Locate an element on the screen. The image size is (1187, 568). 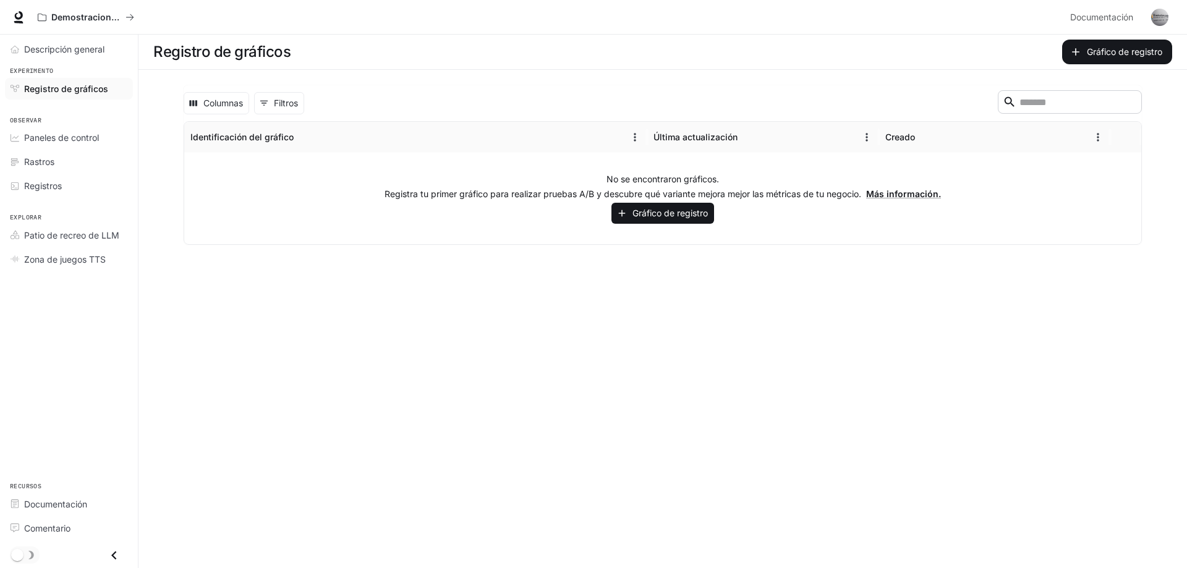
font: Zona de juegos TTS is located at coordinates (65, 259).